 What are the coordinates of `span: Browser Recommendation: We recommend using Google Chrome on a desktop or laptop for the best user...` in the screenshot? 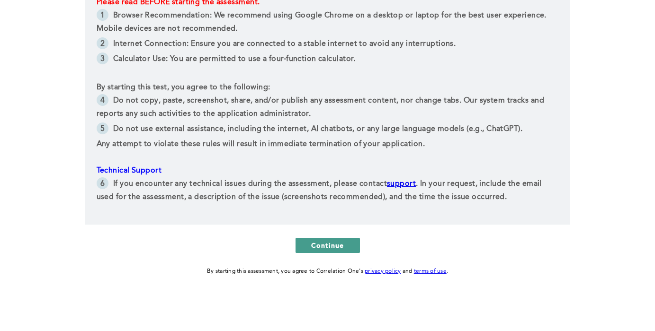 It's located at (322, 22).